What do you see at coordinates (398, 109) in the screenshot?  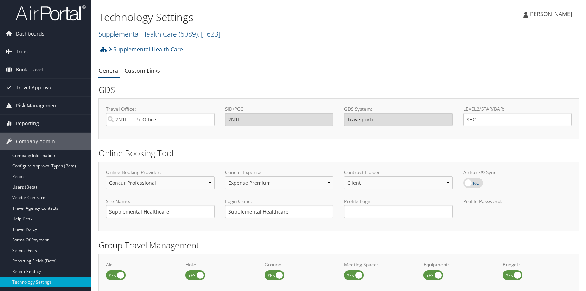 I see `label: GDS System:` at bounding box center [398, 109].